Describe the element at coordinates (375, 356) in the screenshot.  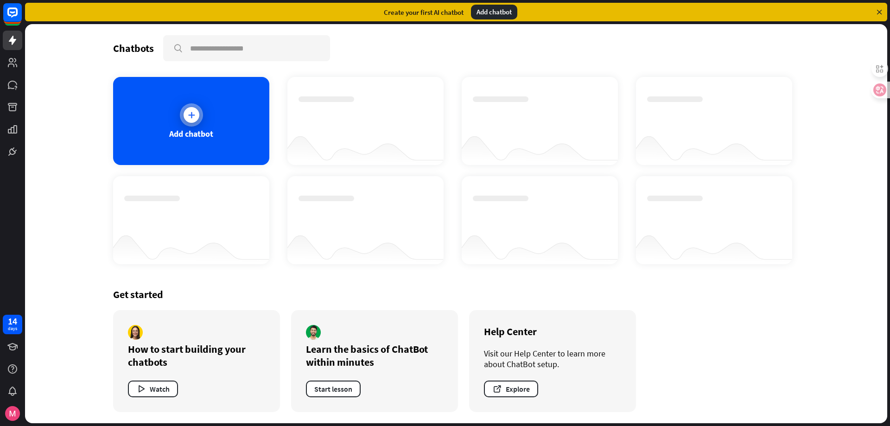
I see `div: Learn the basics of ChatBot within minutes` at that location.